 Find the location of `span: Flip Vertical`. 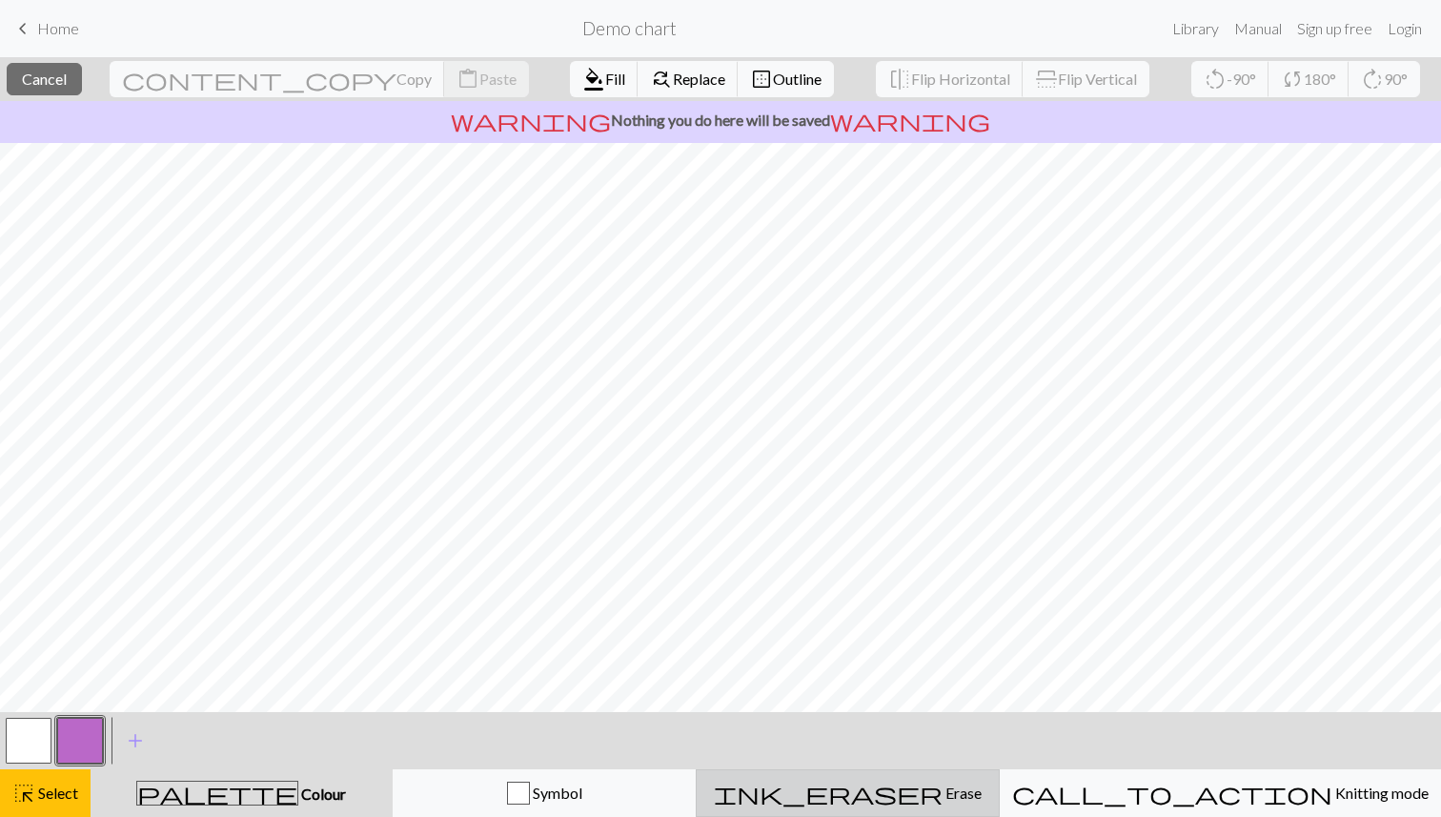

span: Flip Vertical is located at coordinates (1097, 78).